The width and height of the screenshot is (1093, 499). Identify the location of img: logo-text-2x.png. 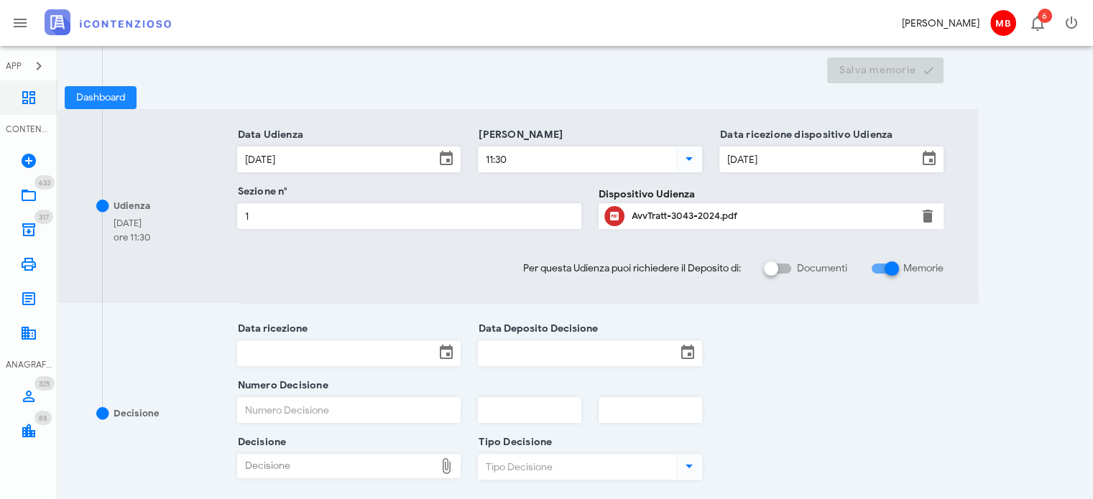
(108, 22).